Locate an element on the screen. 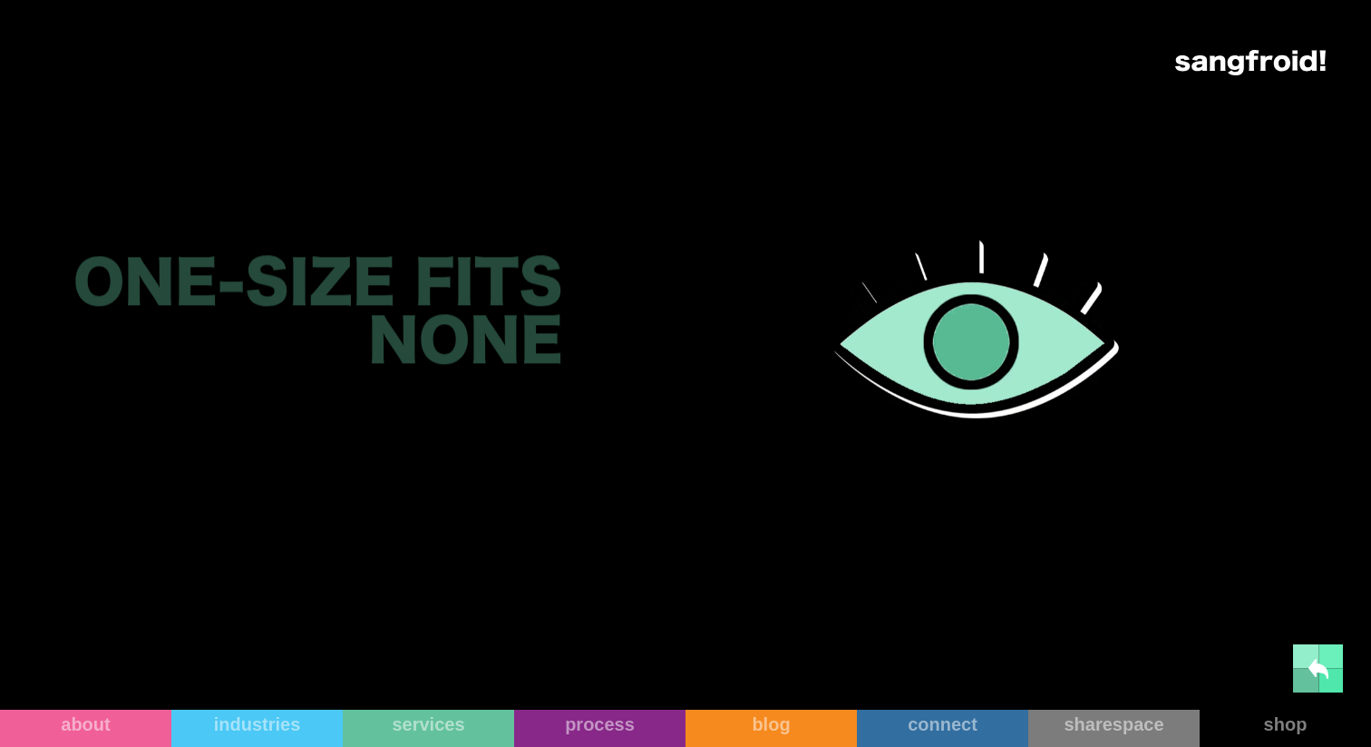 Image resolution: width=1371 pixels, height=747 pixels. img: logo is located at coordinates (1251, 63).